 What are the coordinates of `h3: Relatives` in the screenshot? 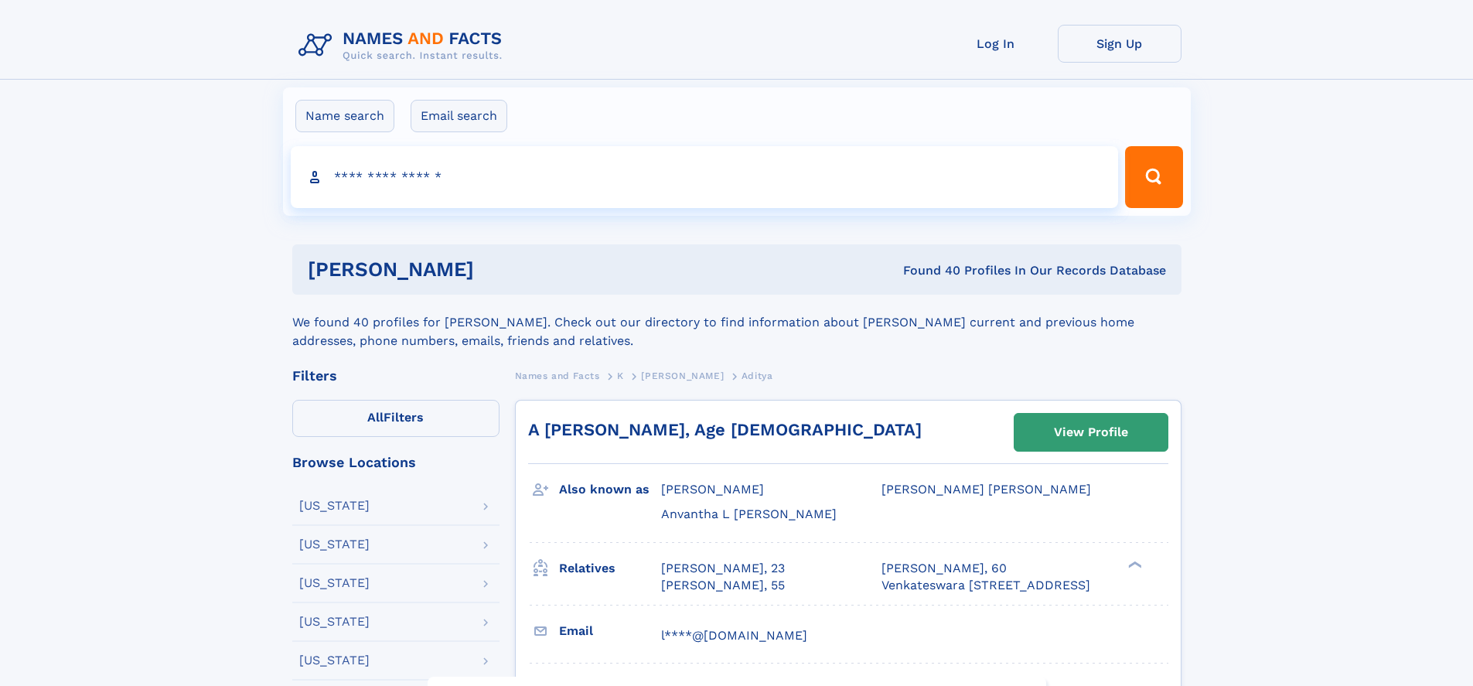 It's located at (610, 568).